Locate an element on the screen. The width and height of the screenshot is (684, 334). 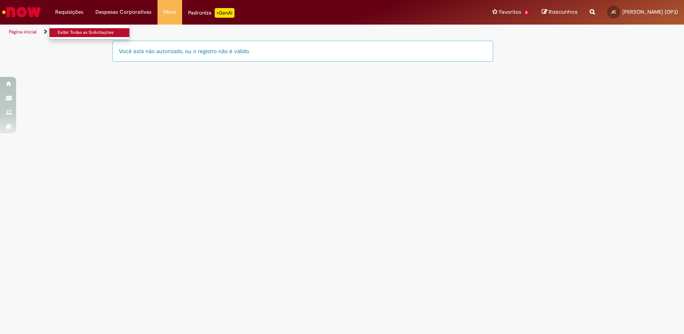
ul: Trilhas de página is located at coordinates (228, 32).